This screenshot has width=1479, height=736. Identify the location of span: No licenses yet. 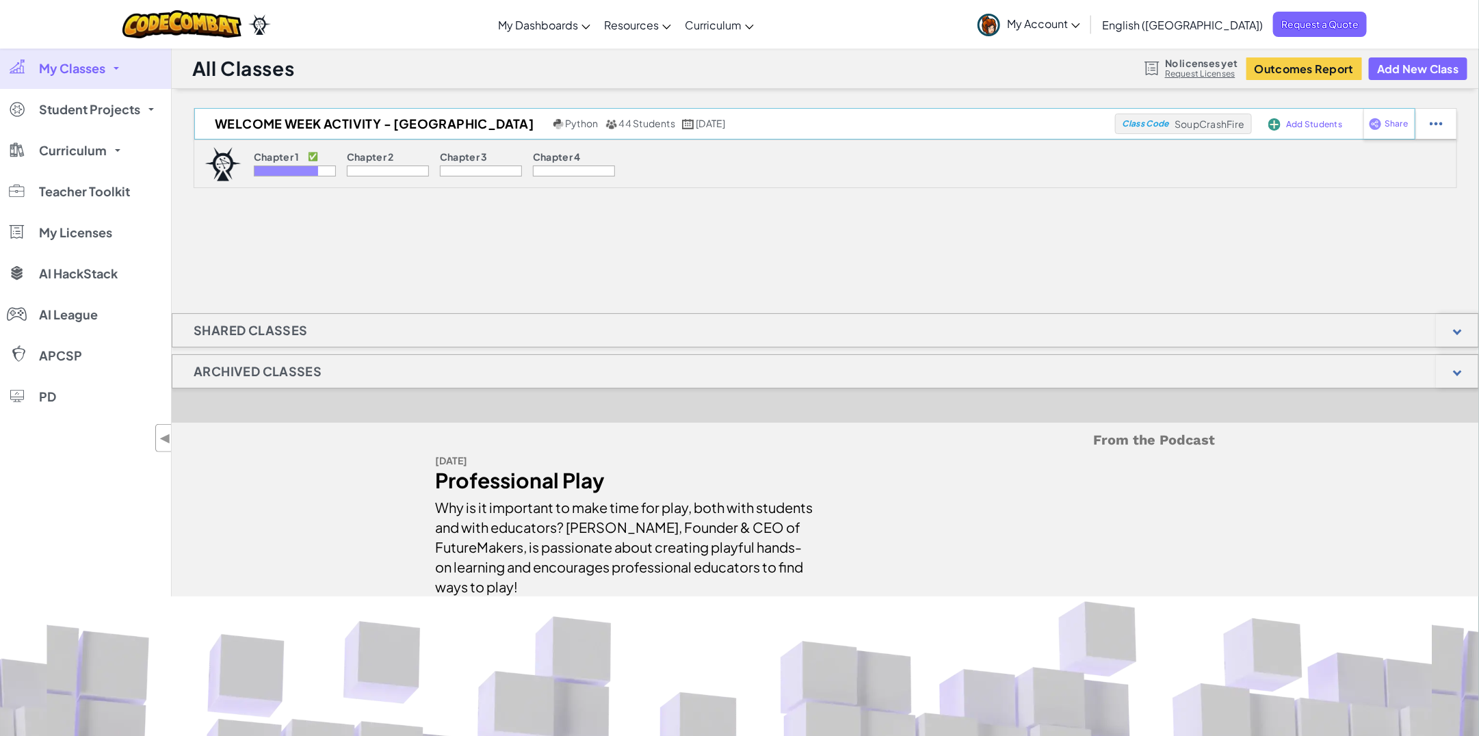
(1202, 63).